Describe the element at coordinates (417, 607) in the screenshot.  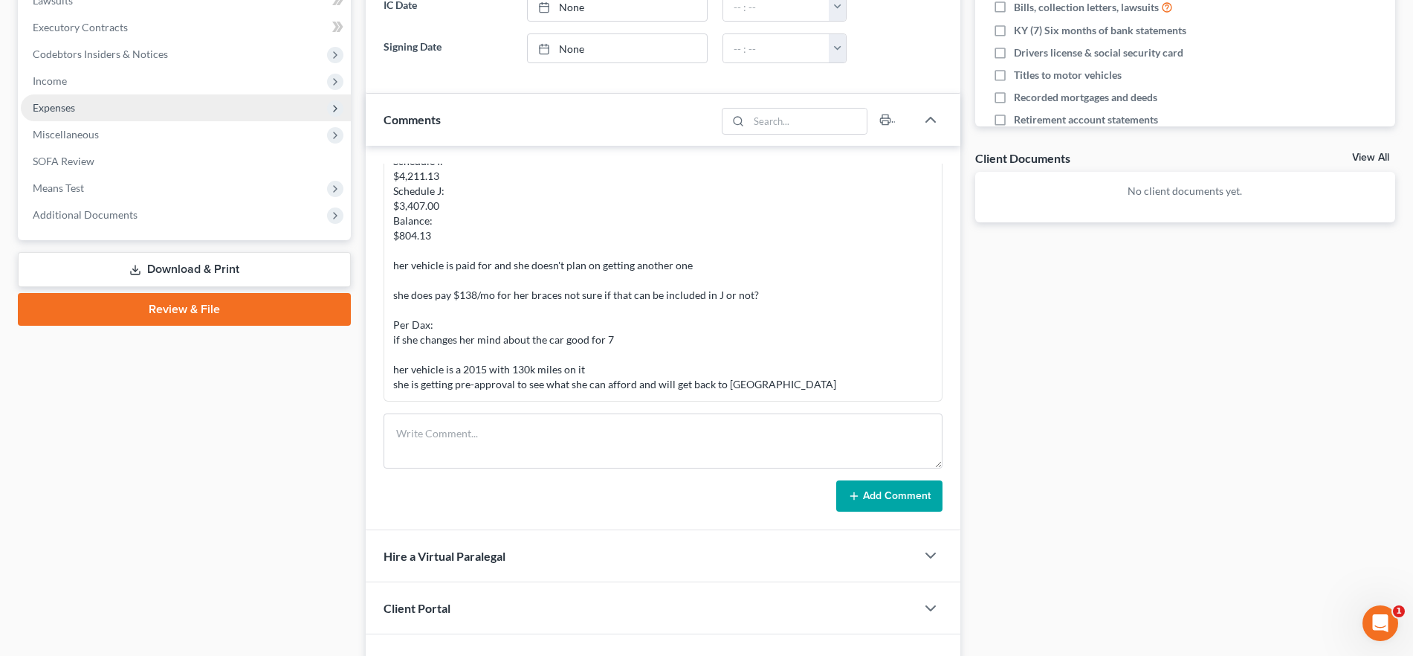
I see `span: Client Portal` at that location.